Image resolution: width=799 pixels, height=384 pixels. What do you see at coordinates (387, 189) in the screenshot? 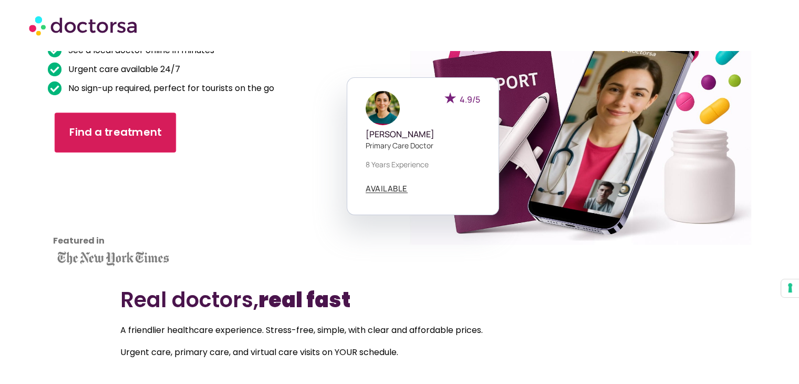
I see `a: AVAILABLE` at bounding box center [387, 189].